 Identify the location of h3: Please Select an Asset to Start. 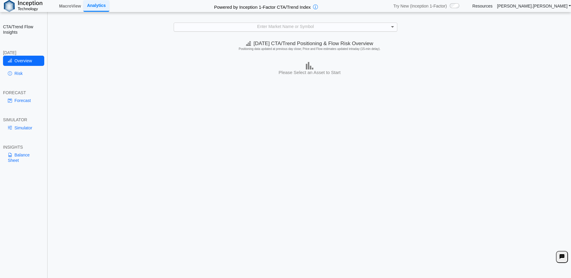
(309, 73).